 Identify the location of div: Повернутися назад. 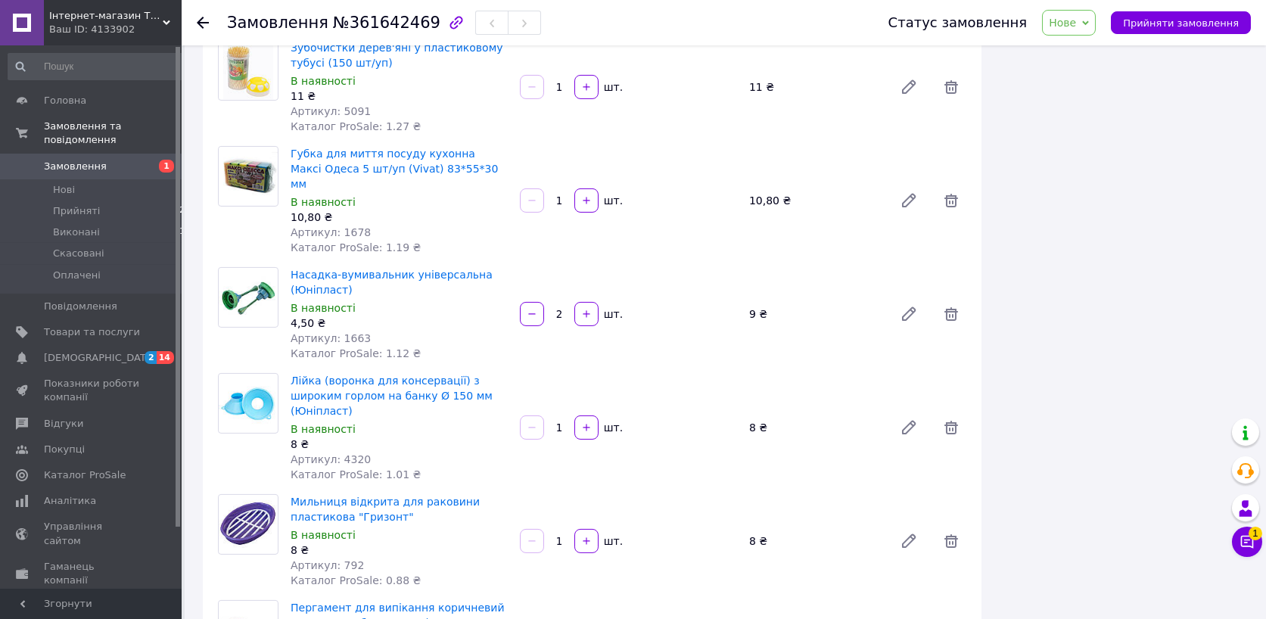
(203, 23).